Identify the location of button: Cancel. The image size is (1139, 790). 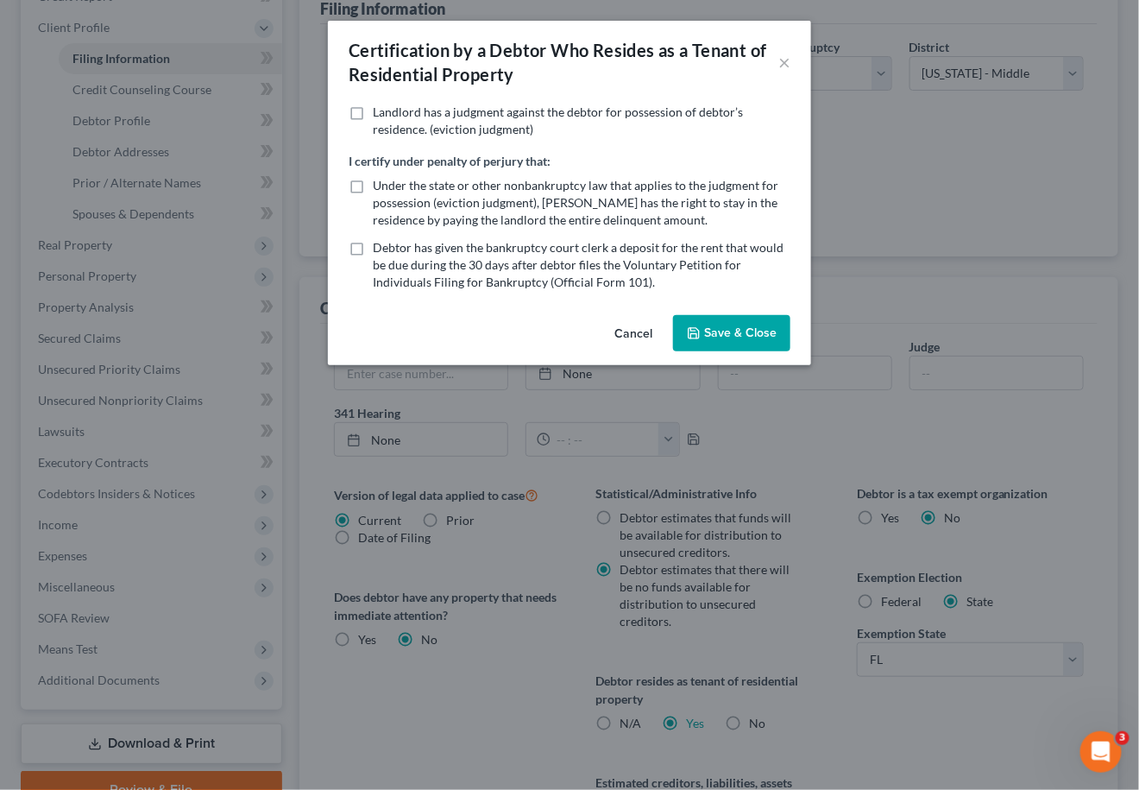
(633, 334).